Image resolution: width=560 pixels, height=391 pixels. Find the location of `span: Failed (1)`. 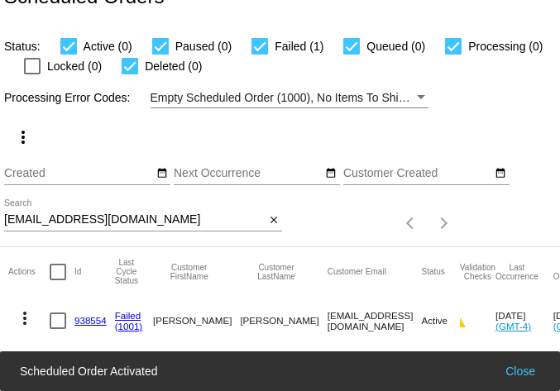

span: Failed (1) is located at coordinates (299, 46).